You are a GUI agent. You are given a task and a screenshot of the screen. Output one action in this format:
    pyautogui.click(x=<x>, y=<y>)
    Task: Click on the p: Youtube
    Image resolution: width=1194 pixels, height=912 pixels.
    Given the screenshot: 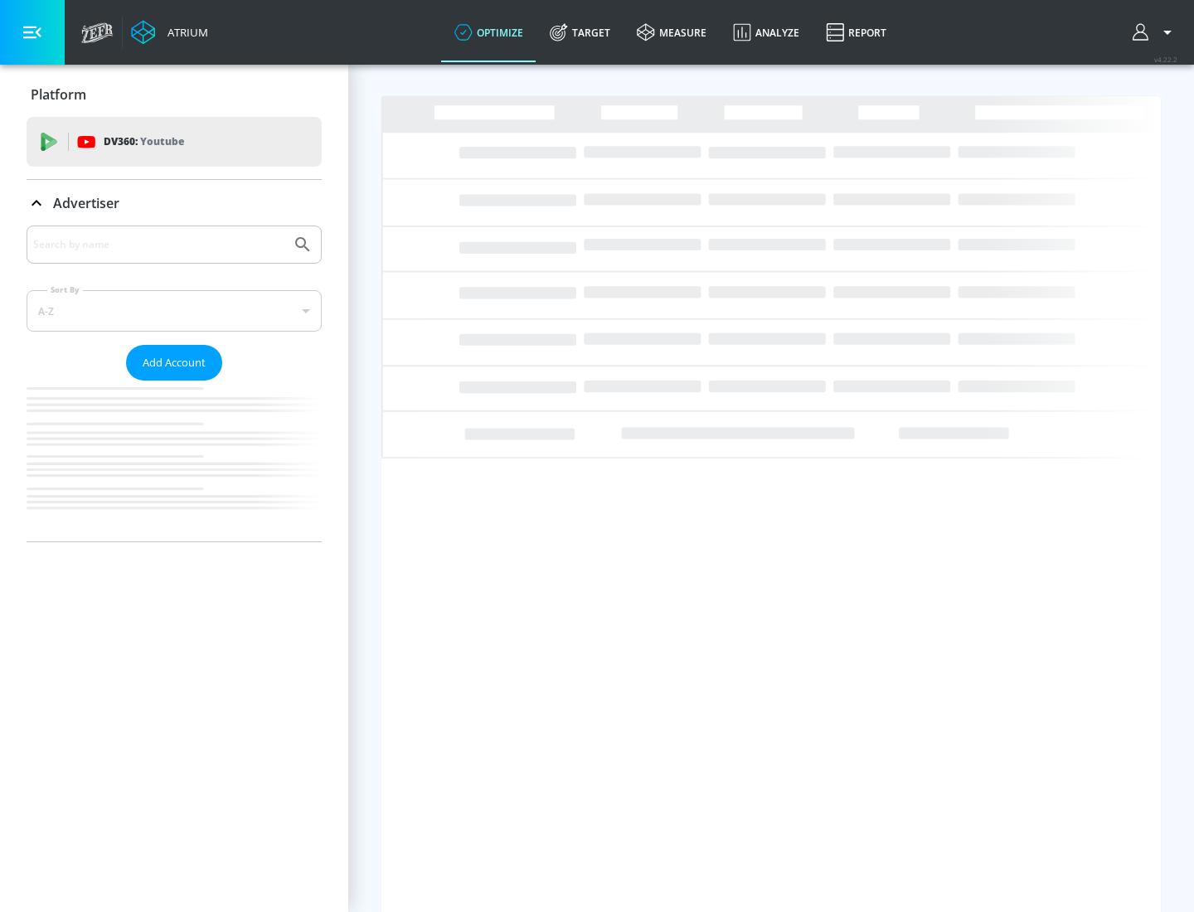 What is the action you would take?
    pyautogui.click(x=162, y=141)
    